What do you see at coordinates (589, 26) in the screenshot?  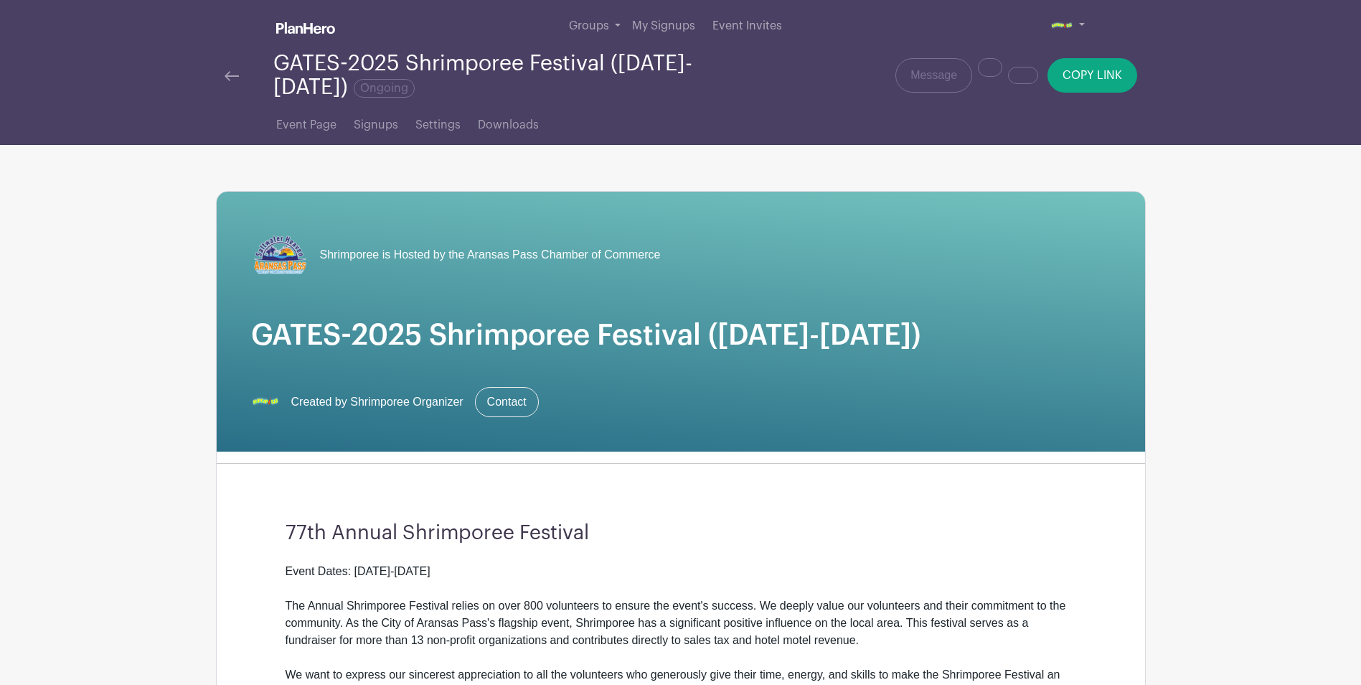 I see `span: Groups` at bounding box center [589, 26].